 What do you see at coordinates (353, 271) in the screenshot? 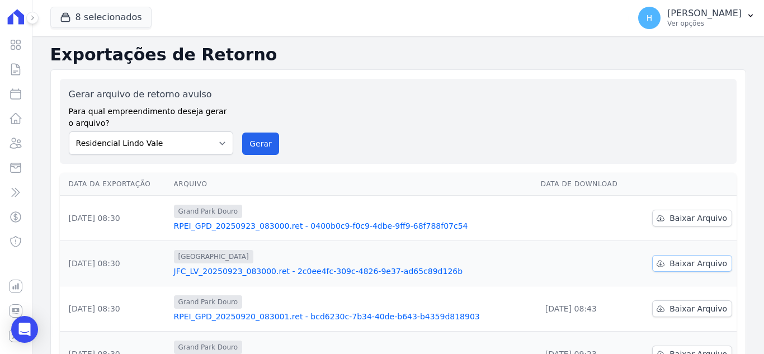
I see `a: JFC_LV_20250923_083000.ret - 2c0ee4fc-309c-4826-9e37-ad65c89d126b` at bounding box center [353, 271].